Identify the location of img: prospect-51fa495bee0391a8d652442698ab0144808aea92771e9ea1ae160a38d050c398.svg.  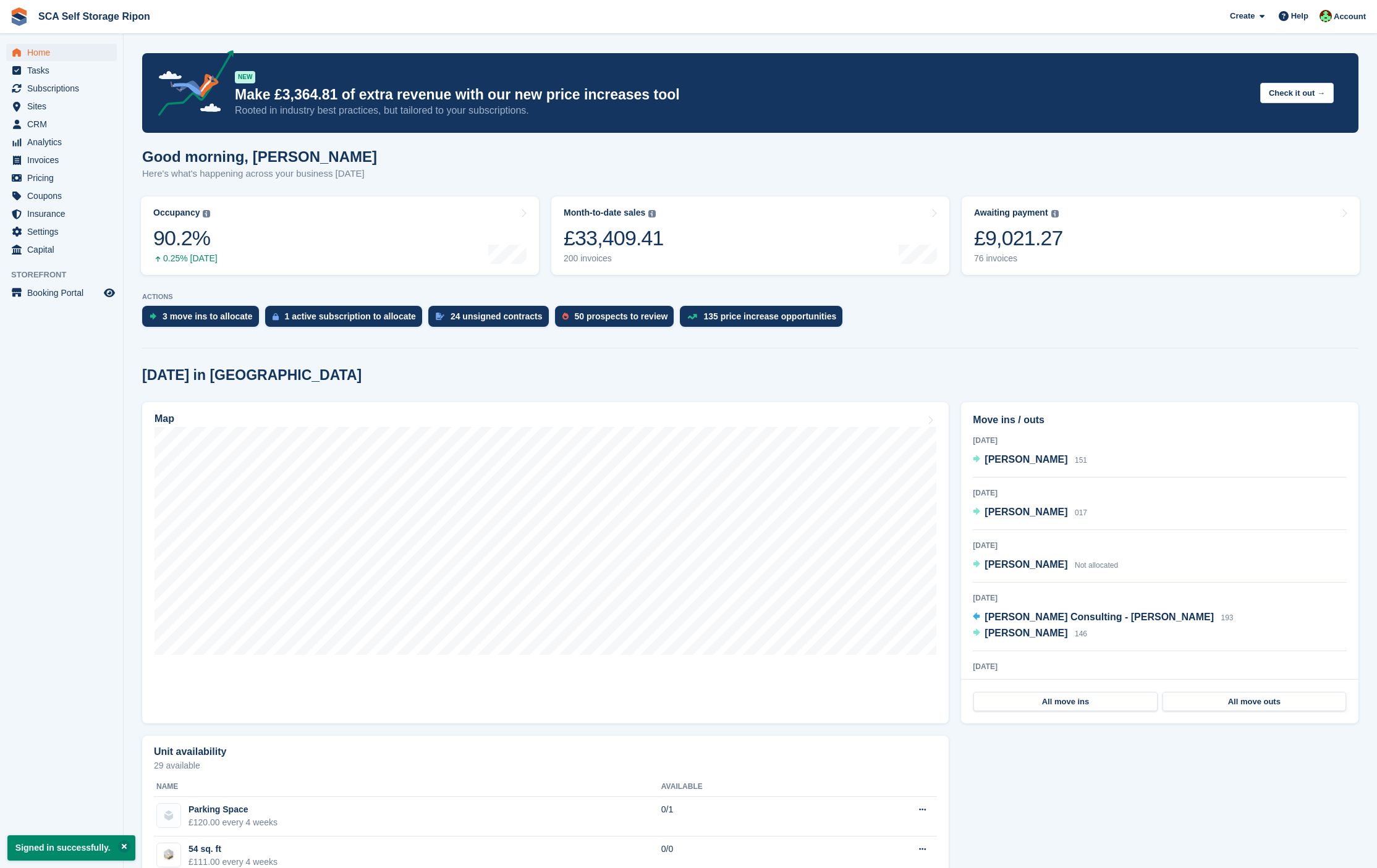
(566, 317).